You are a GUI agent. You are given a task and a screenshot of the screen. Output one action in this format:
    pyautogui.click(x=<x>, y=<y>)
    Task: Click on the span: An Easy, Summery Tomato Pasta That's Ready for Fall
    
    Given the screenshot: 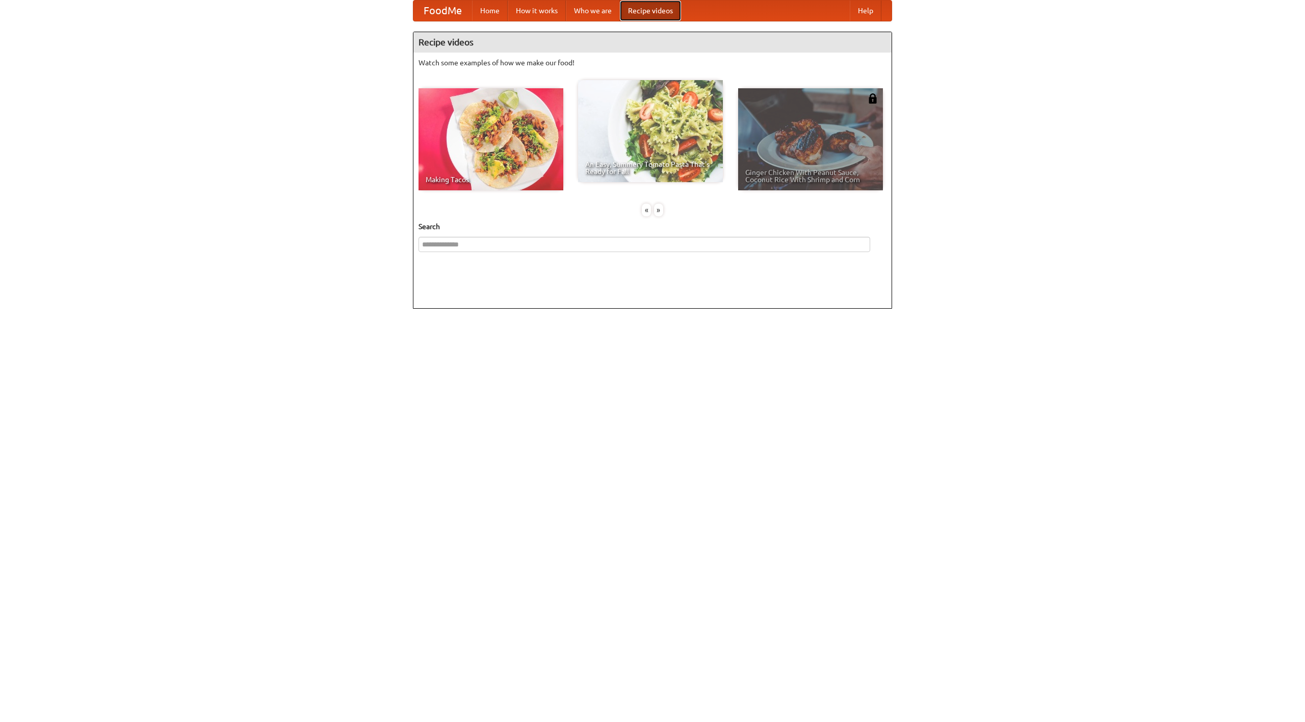 What is the action you would take?
    pyautogui.click(x=651, y=168)
    